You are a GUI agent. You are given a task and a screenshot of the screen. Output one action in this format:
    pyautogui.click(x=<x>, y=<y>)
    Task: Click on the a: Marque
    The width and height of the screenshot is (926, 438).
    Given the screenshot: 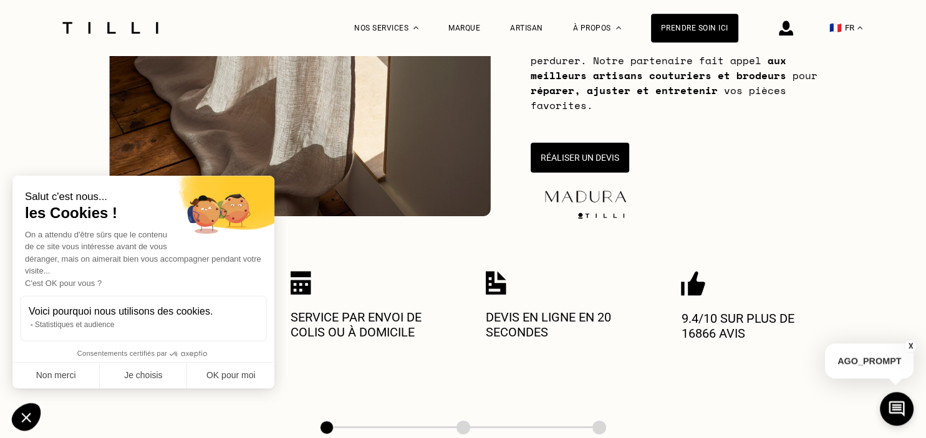 What is the action you would take?
    pyautogui.click(x=464, y=28)
    